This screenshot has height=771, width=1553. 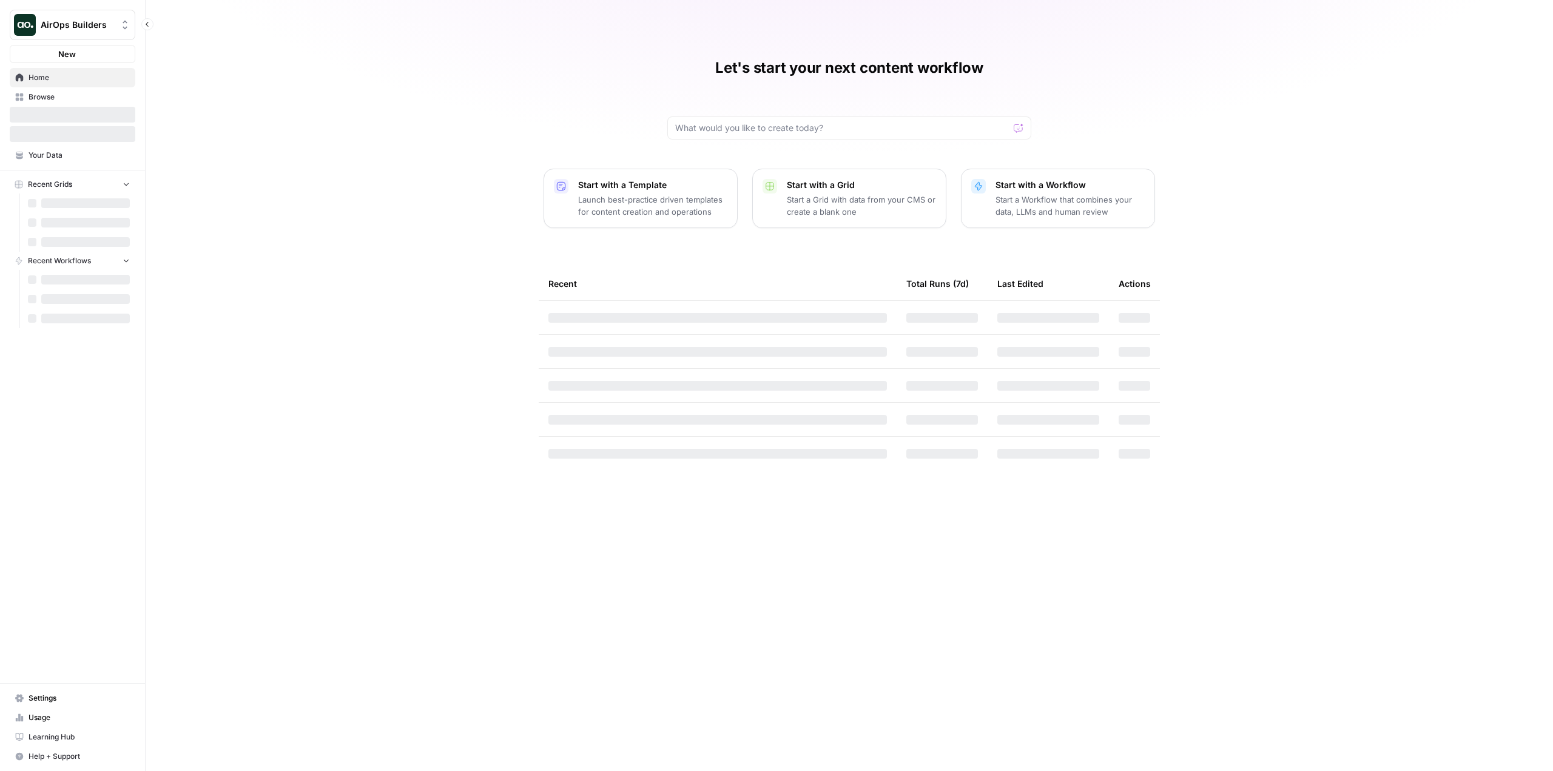 I want to click on img: AirOps Builders Logo, so click(x=25, y=25).